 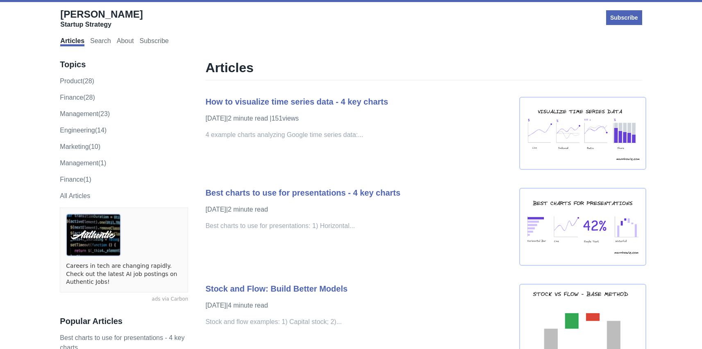 What do you see at coordinates (124, 274) in the screenshot?
I see `a: Careers in tech are changing rapidly. Check out the latest AI job postings on Authentic Jobs!` at bounding box center [124, 274].